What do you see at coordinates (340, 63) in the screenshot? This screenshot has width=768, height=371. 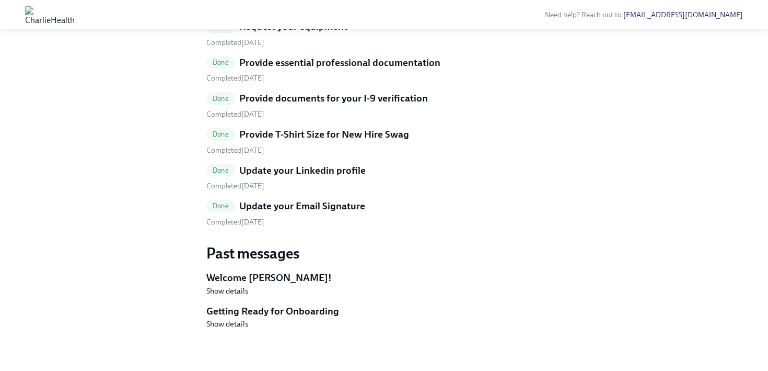 I see `h5: Provide essential professional documentation` at bounding box center [340, 63].